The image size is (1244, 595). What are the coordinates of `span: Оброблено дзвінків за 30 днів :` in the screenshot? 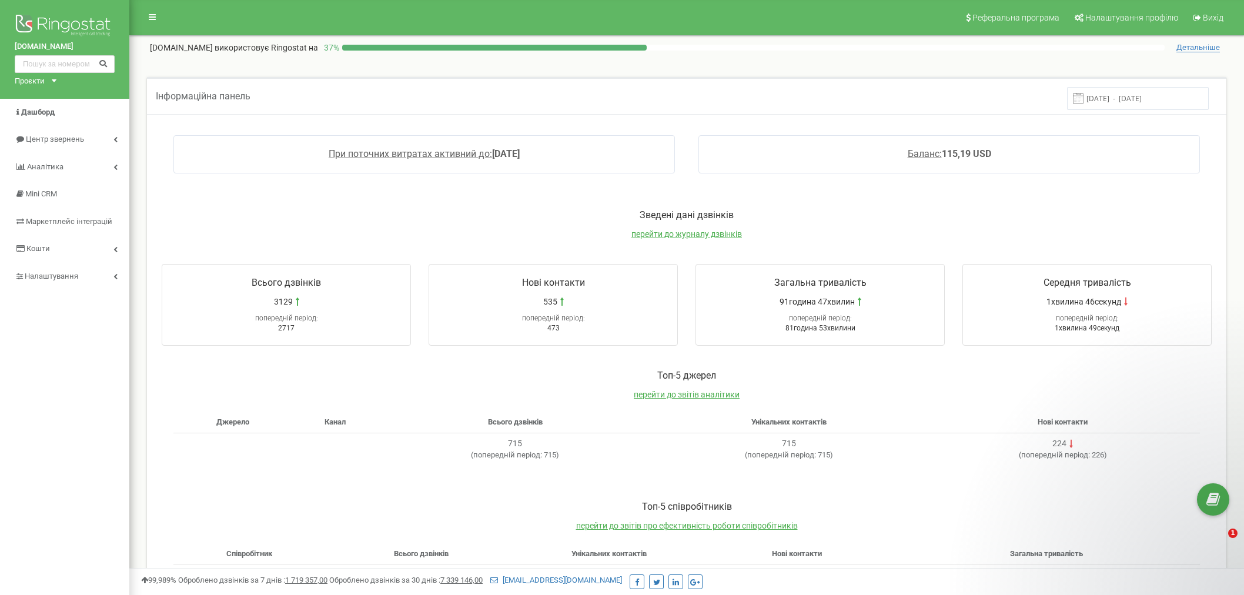 It's located at (406, 580).